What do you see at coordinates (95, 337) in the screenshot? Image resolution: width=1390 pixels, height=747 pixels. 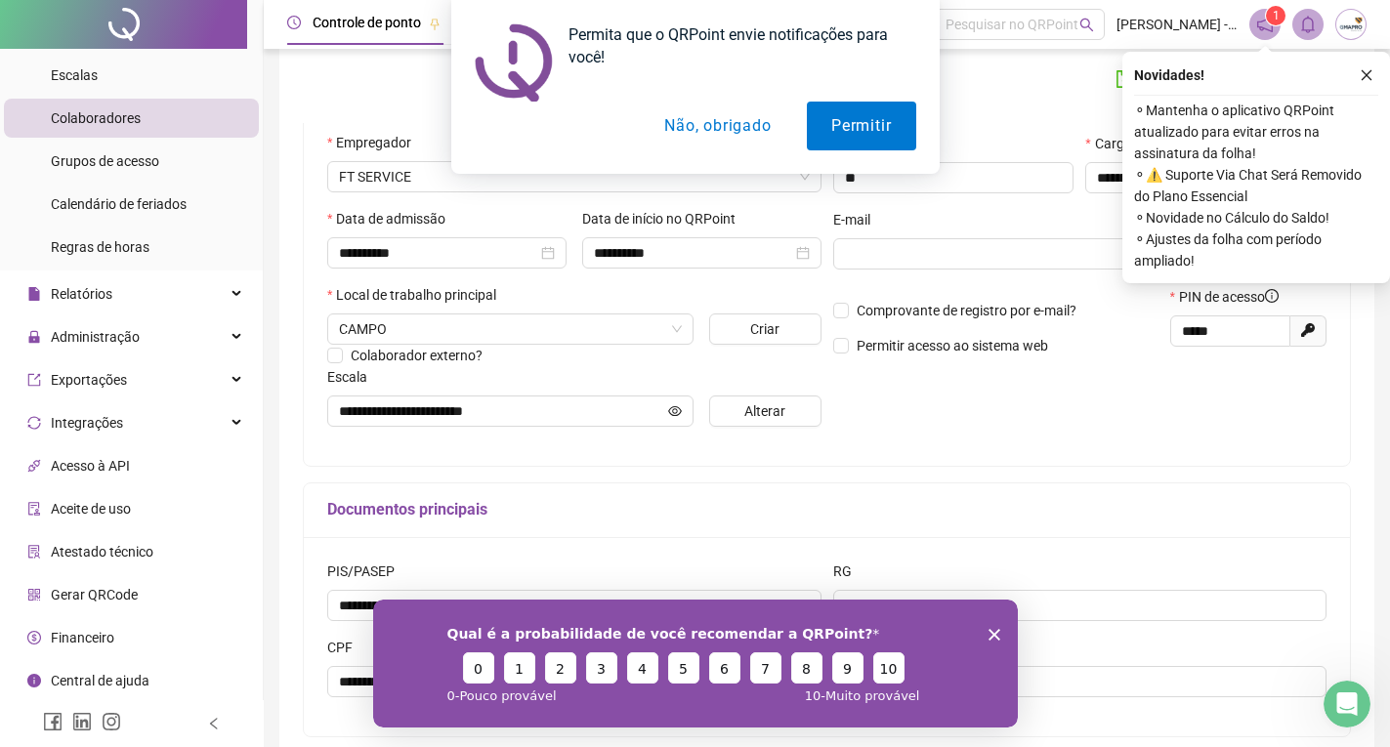 I see `span: Administração` at bounding box center [95, 337].